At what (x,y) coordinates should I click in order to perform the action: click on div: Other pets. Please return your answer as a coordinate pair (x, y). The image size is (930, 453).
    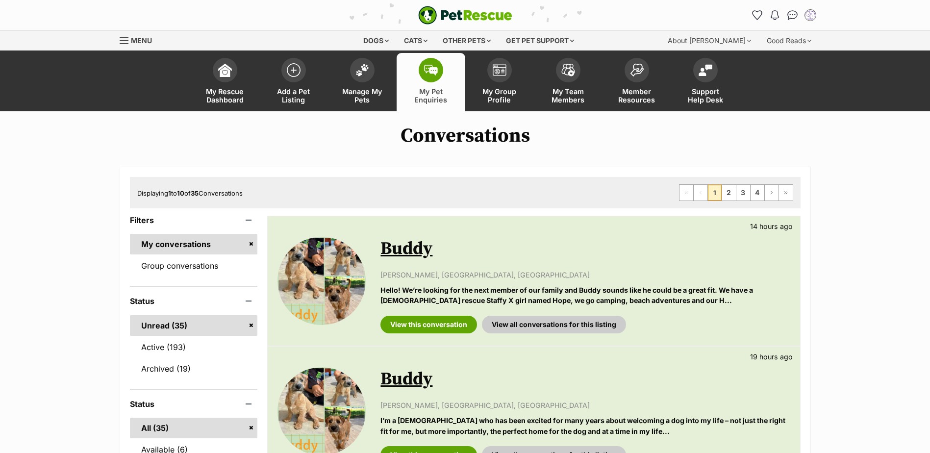
    Looking at the image, I should click on (467, 41).